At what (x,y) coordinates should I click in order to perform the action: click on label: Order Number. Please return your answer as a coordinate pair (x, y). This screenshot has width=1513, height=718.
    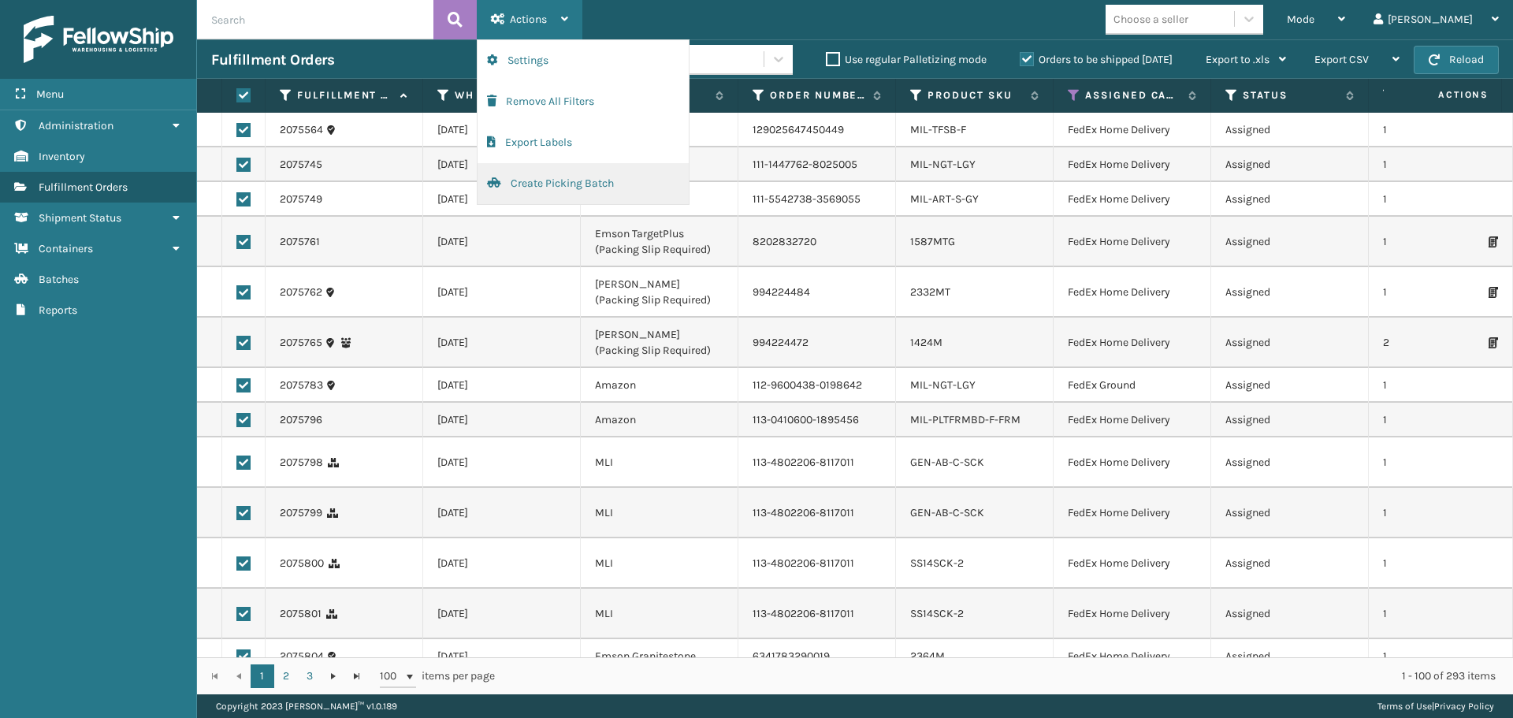
    Looking at the image, I should click on (817, 95).